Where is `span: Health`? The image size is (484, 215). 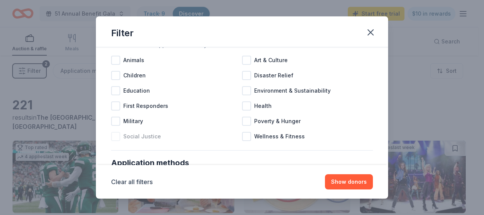
span: Health is located at coordinates (263, 106).